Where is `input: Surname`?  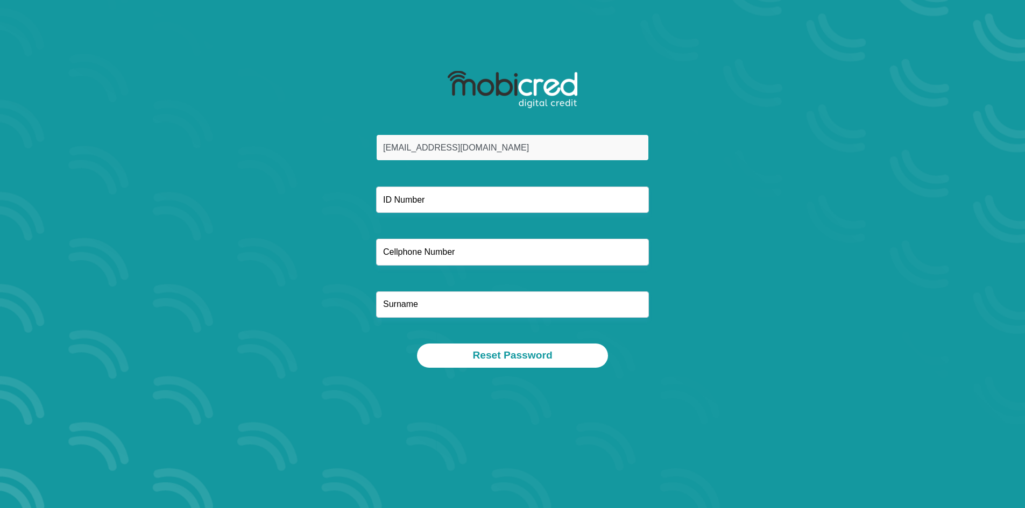
input: Surname is located at coordinates (512, 304).